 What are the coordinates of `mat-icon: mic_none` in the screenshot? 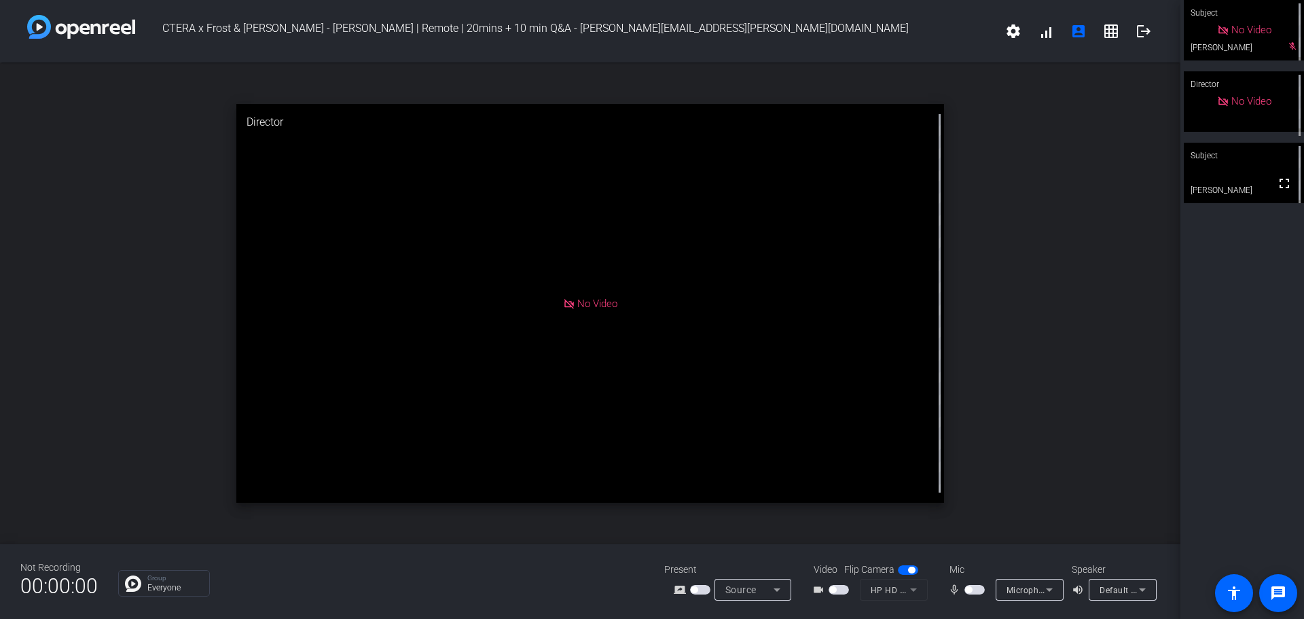 It's located at (956, 589).